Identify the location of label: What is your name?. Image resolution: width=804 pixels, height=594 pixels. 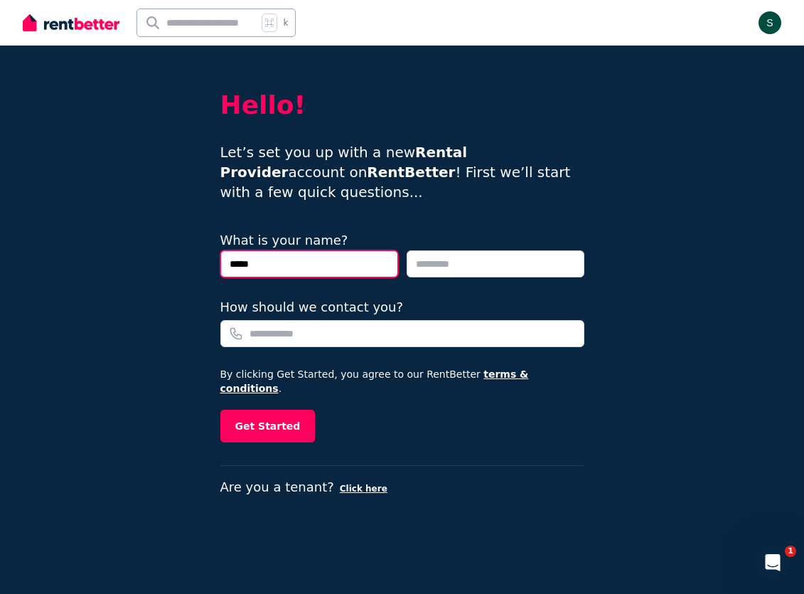
(284, 240).